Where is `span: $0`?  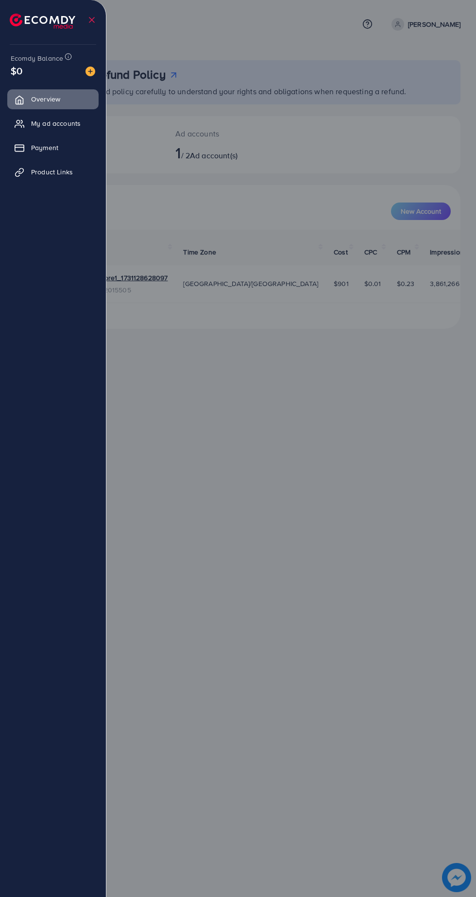
span: $0 is located at coordinates (17, 70).